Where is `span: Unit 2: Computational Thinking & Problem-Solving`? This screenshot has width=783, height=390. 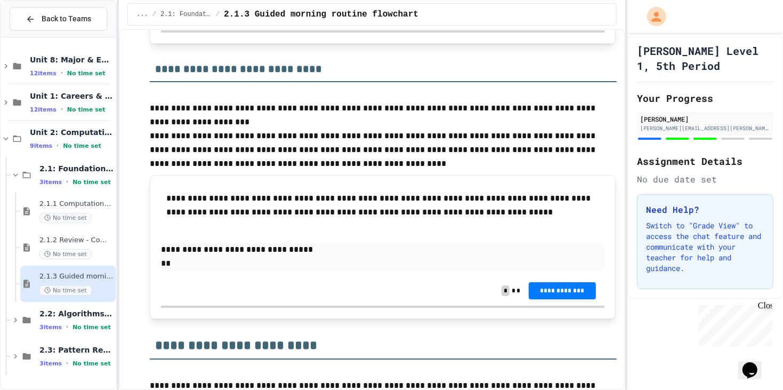
span: Unit 2: Computational Thinking & Problem-Solving is located at coordinates (71, 132).